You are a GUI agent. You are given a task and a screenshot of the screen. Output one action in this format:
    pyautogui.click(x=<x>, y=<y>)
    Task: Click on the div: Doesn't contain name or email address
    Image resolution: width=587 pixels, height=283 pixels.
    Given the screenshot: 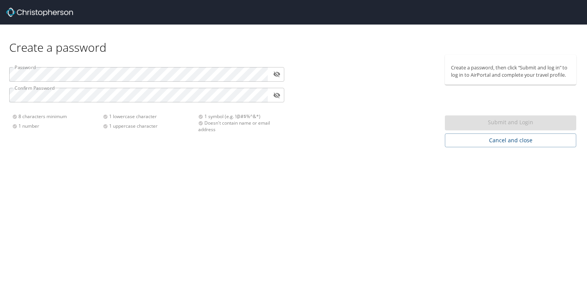 What is the action you would take?
    pyautogui.click(x=239, y=126)
    